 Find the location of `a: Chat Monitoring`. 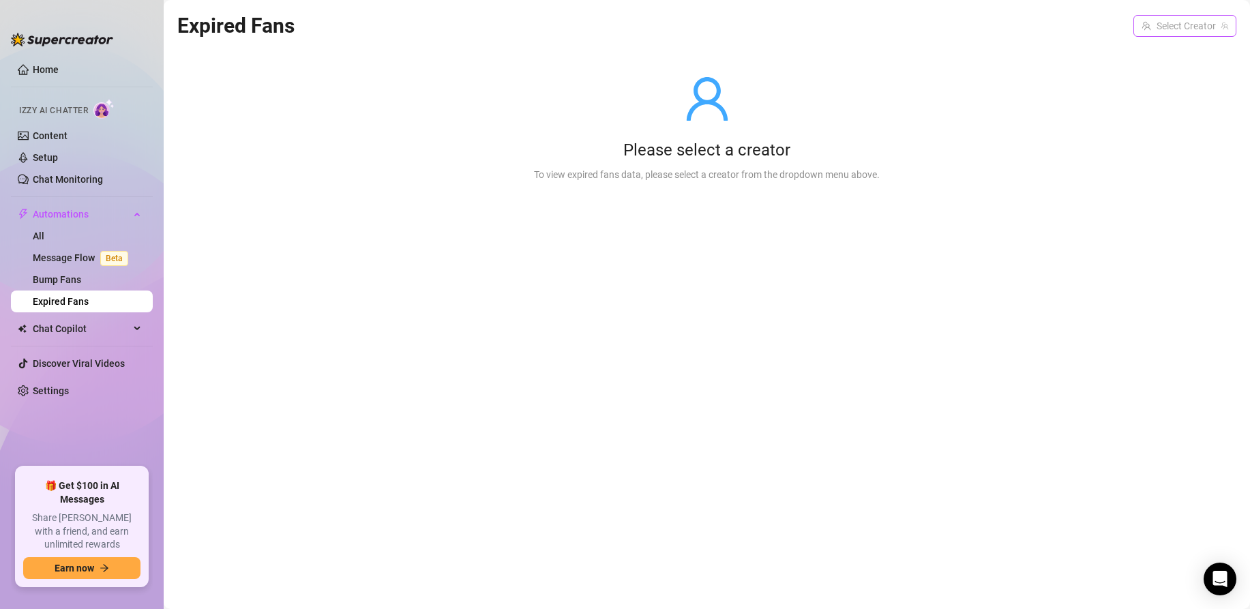

a: Chat Monitoring is located at coordinates (68, 179).